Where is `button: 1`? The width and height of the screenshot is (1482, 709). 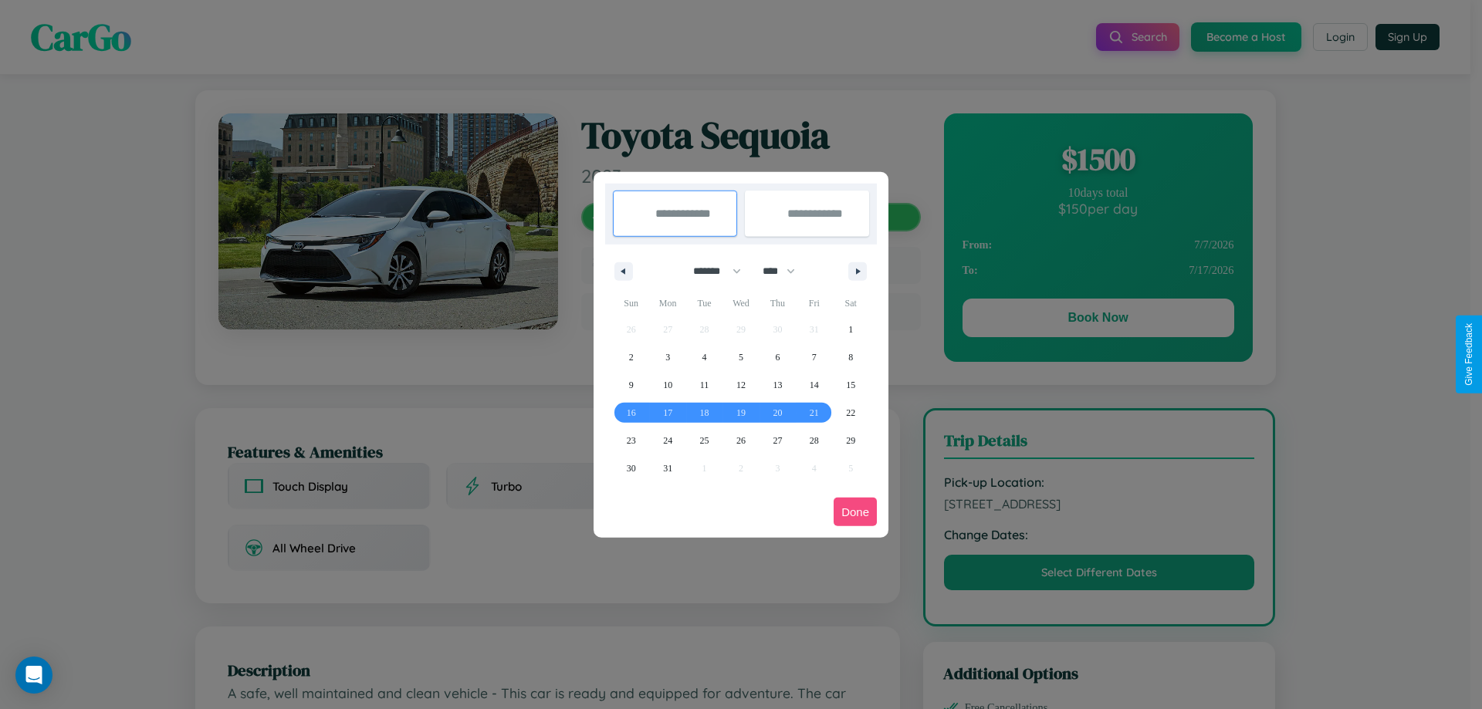 button: 1 is located at coordinates (851, 330).